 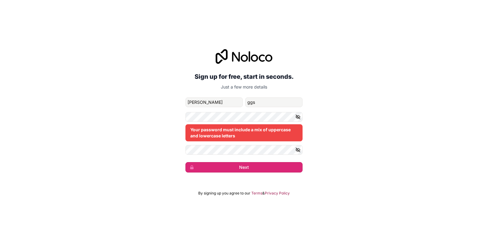 I want to click on input: family-name, so click(x=274, y=102).